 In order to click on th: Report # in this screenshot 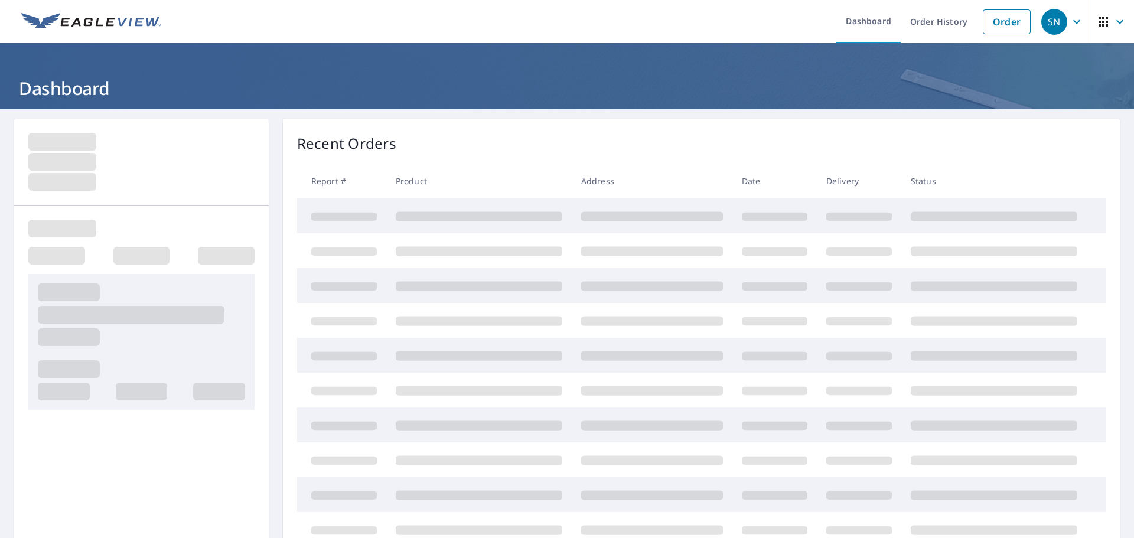, I will do `click(341, 181)`.